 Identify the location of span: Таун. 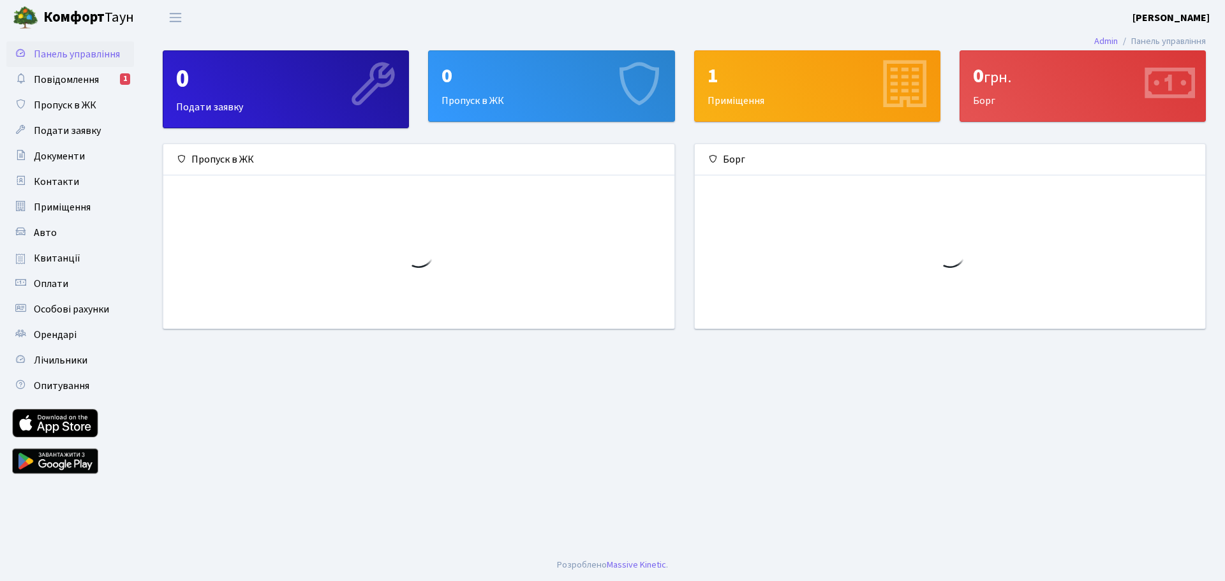
(89, 18).